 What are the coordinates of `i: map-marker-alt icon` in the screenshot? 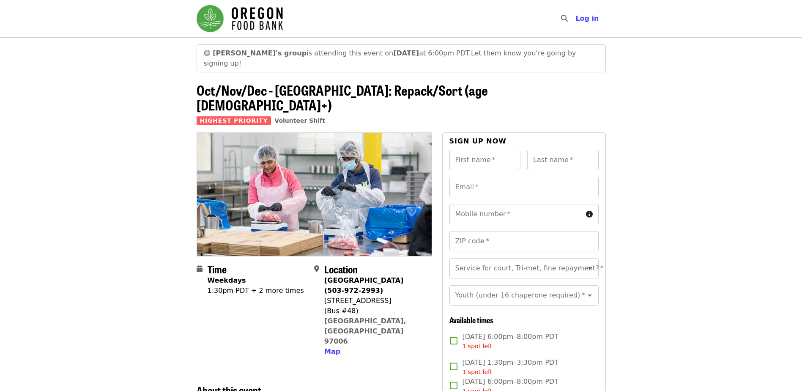 It's located at (317, 268).